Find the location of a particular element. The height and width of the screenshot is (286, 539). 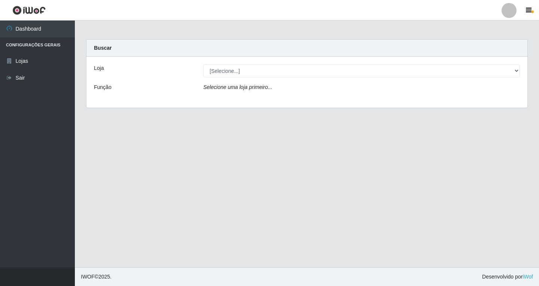

label: Função is located at coordinates (102, 87).